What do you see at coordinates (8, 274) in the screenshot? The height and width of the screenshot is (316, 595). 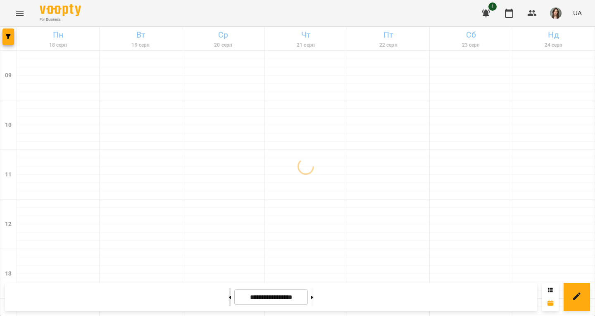 I see `h6: 13` at bounding box center [8, 274].